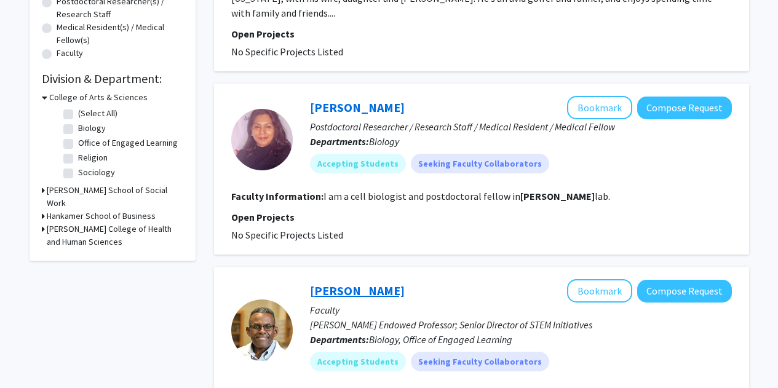  What do you see at coordinates (101, 216) in the screenshot?
I see `h3: Hankamer School of Business` at bounding box center [101, 216].